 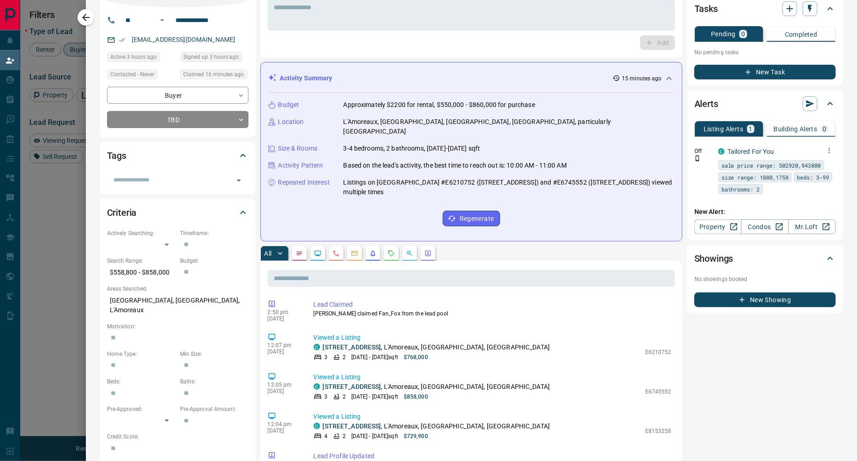 What do you see at coordinates (355, 254) in the screenshot?
I see `svg: Emails` at bounding box center [355, 254].